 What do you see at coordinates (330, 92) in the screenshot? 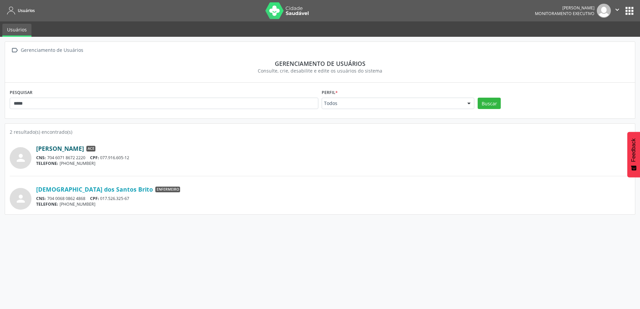
I see `label: Perfil` at bounding box center [330, 92].